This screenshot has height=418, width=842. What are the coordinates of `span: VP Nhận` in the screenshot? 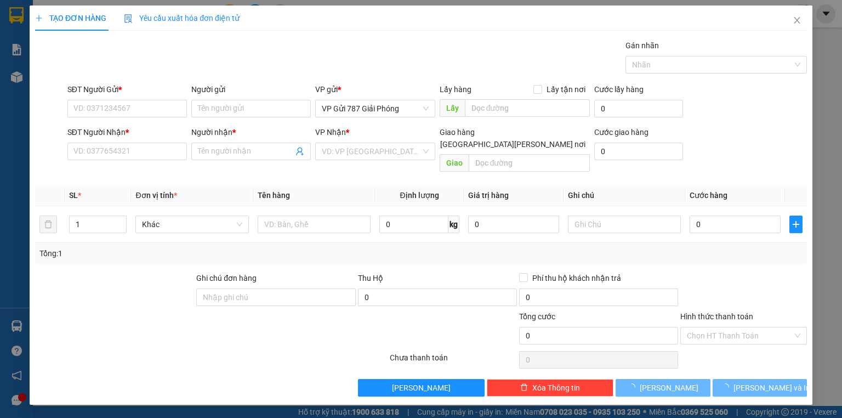 It's located at (330, 132).